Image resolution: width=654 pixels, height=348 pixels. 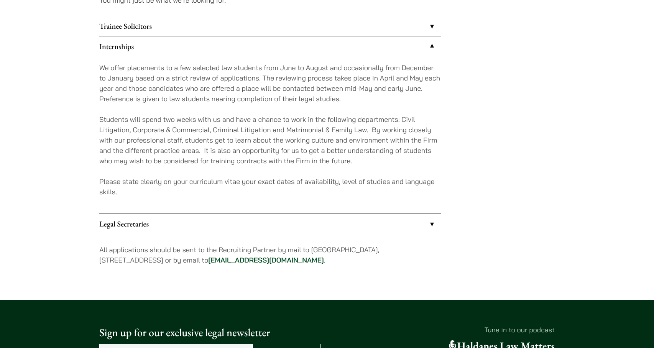 I want to click on div: Internships, so click(x=270, y=135).